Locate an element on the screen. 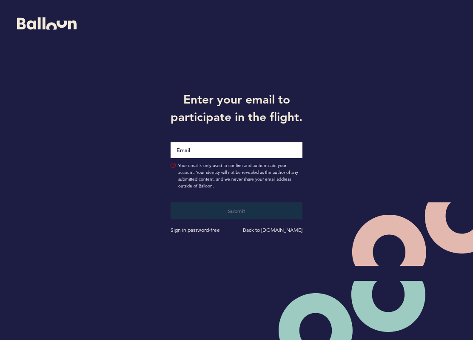 This screenshot has width=473, height=340. a: Sign in password-free is located at coordinates (195, 229).